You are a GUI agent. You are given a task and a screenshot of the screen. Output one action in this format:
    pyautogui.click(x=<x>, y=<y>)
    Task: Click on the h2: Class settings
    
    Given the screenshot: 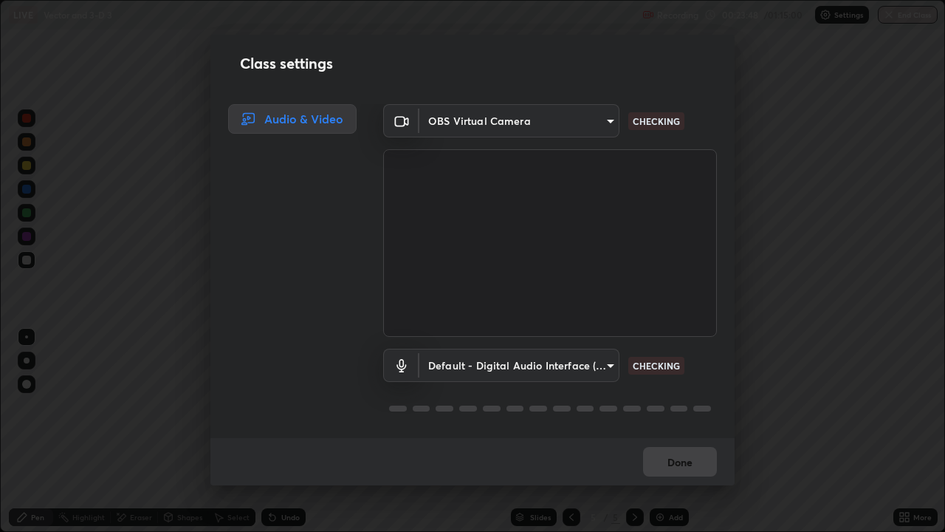 What is the action you would take?
    pyautogui.click(x=287, y=64)
    